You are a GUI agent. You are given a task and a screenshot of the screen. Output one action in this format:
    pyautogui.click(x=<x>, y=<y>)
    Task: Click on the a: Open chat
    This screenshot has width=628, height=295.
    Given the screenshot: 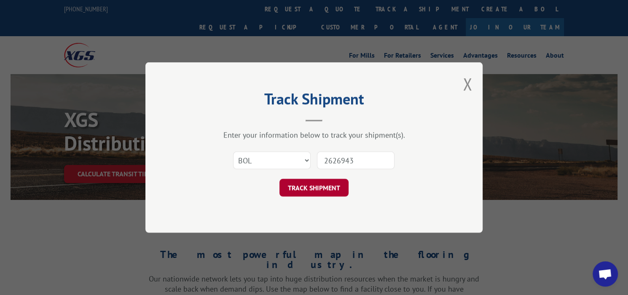 What is the action you would take?
    pyautogui.click(x=605, y=274)
    